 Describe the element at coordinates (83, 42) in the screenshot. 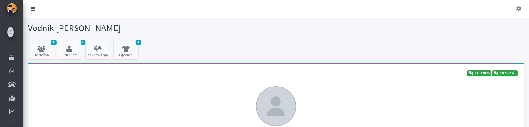

I see `span: 2` at that location.